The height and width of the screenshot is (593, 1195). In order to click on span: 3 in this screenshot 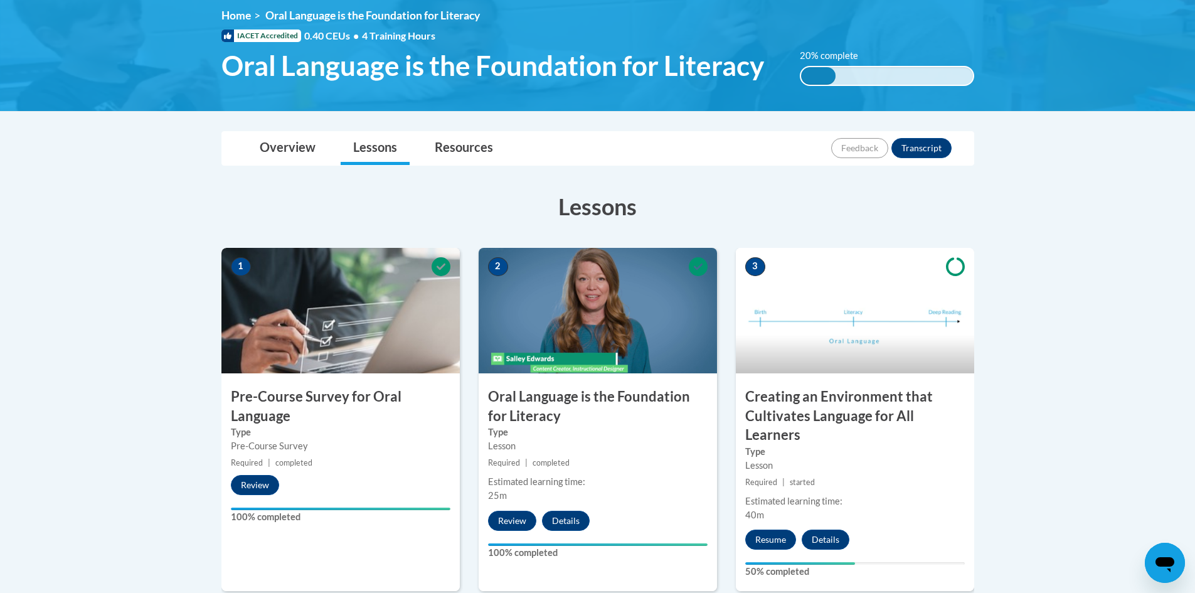, I will do `click(755, 267)`.